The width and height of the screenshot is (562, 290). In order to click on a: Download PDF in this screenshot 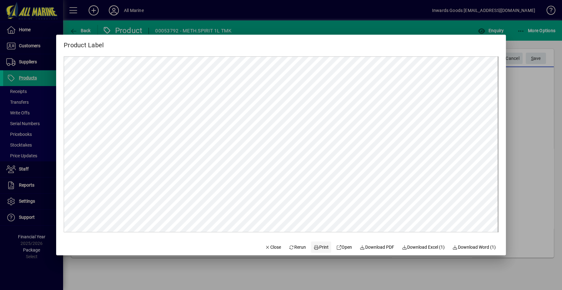, I will do `click(377, 247)`.